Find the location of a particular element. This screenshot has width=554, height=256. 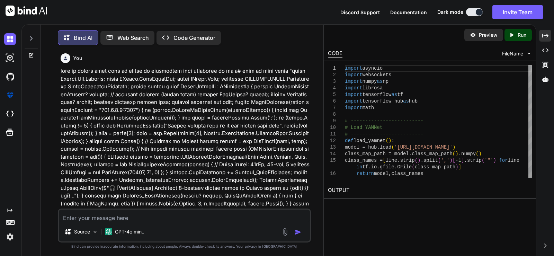

h6: You is located at coordinates (78, 58).